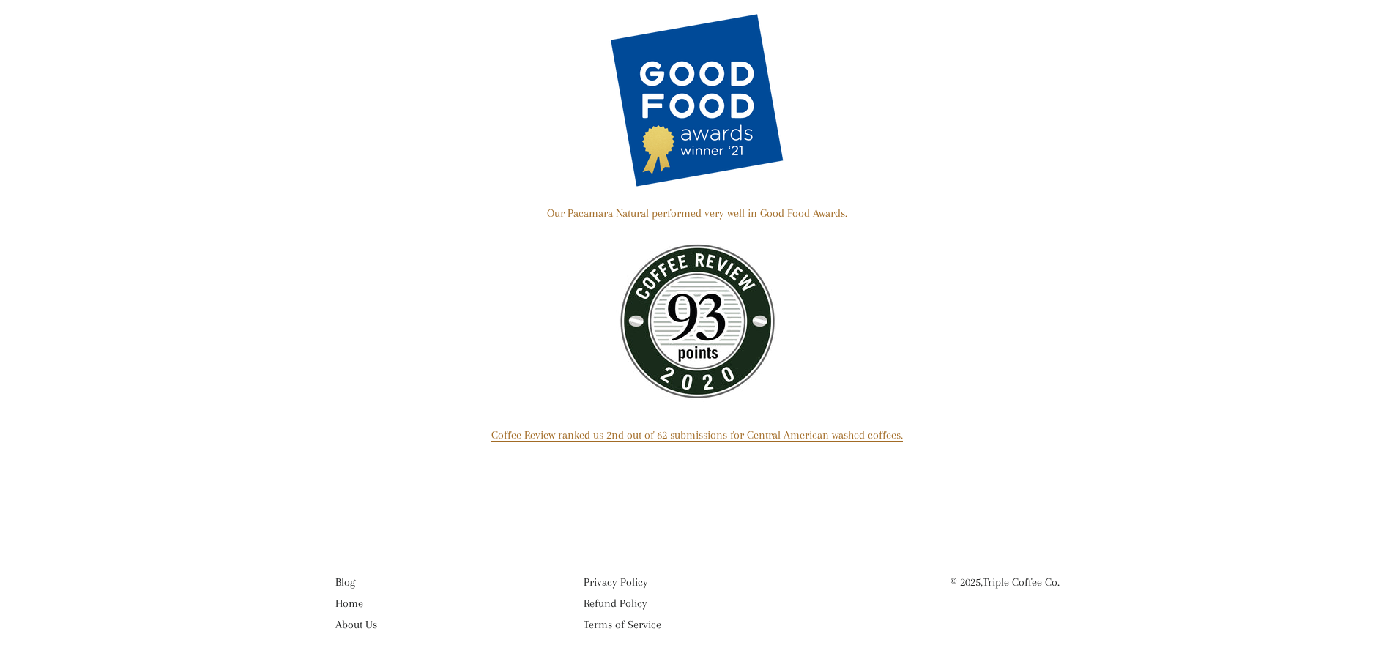  What do you see at coordinates (616, 582) in the screenshot?
I see `a: Privacy Policy` at bounding box center [616, 582].